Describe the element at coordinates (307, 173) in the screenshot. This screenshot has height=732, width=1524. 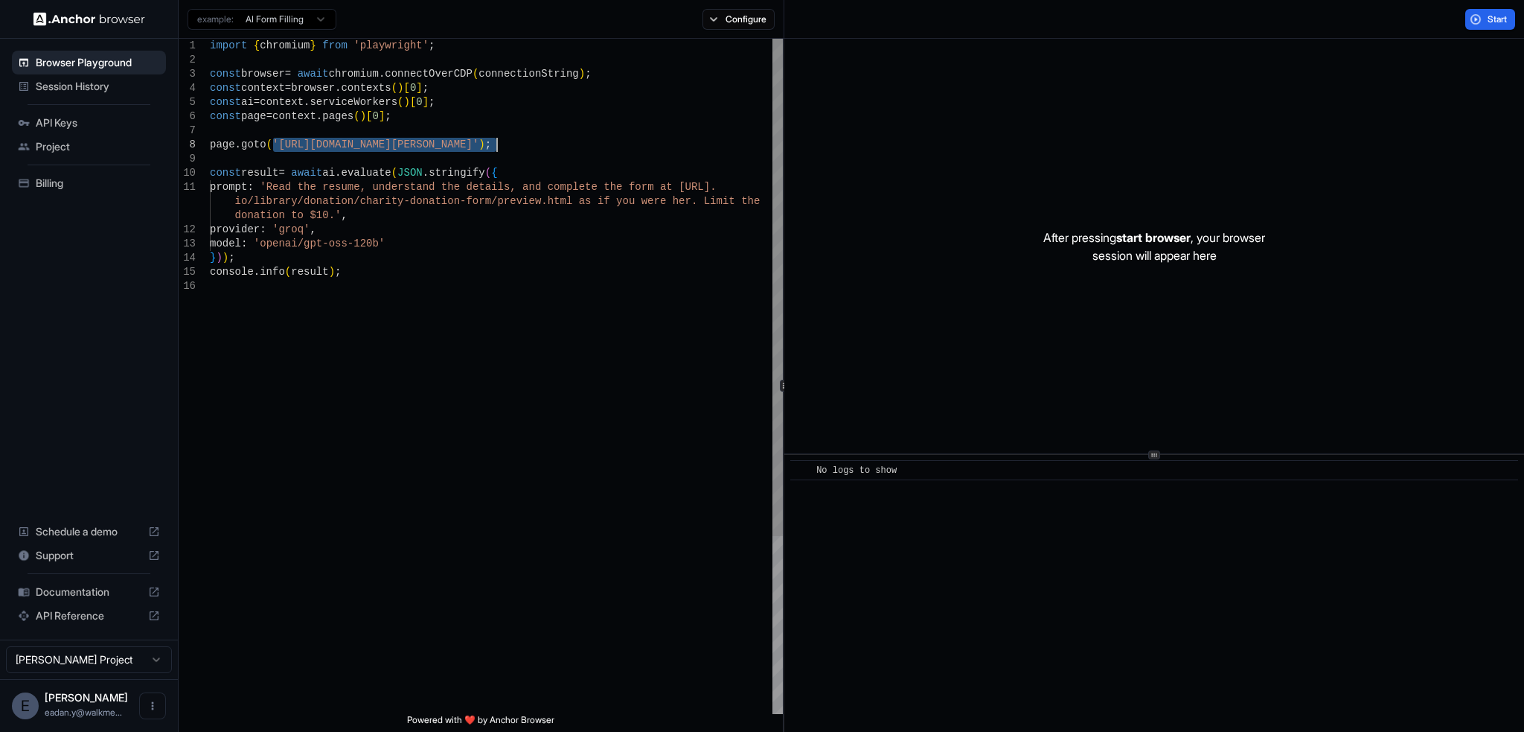
I see `span: await` at that location.